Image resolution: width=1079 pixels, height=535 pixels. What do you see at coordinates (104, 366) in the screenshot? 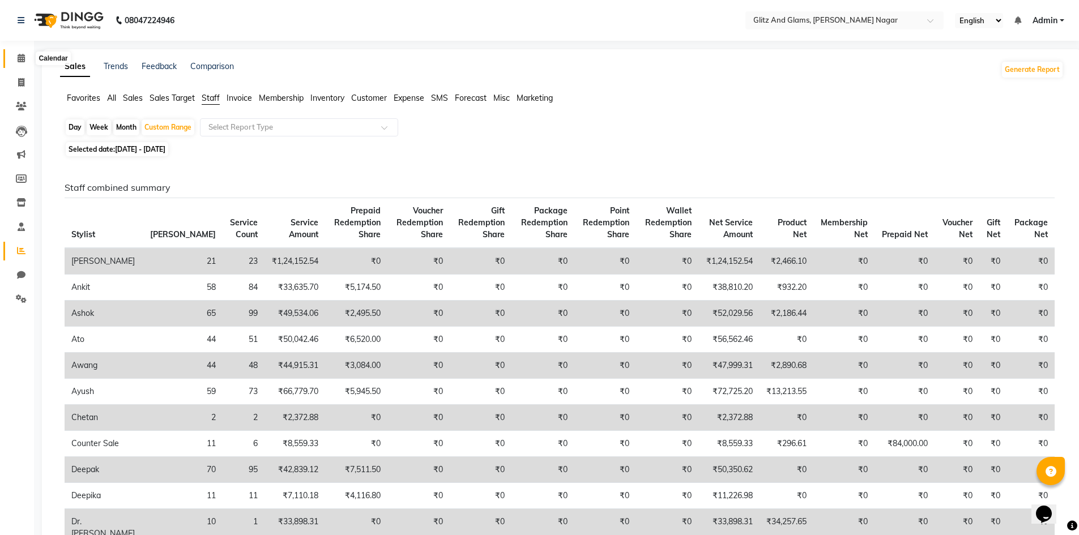
I see `td: Awang` at bounding box center [104, 366].